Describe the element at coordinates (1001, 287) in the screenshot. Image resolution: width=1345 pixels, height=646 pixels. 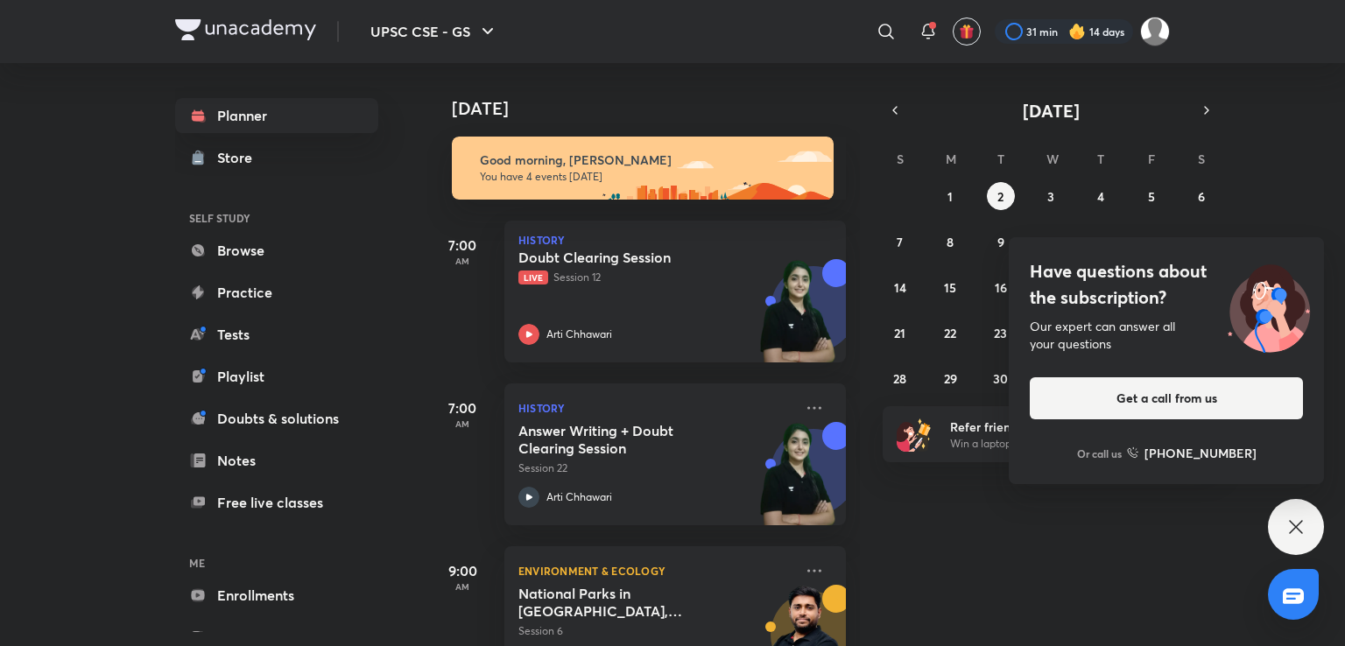
I see `abbr: September 16, 2025` at that location.